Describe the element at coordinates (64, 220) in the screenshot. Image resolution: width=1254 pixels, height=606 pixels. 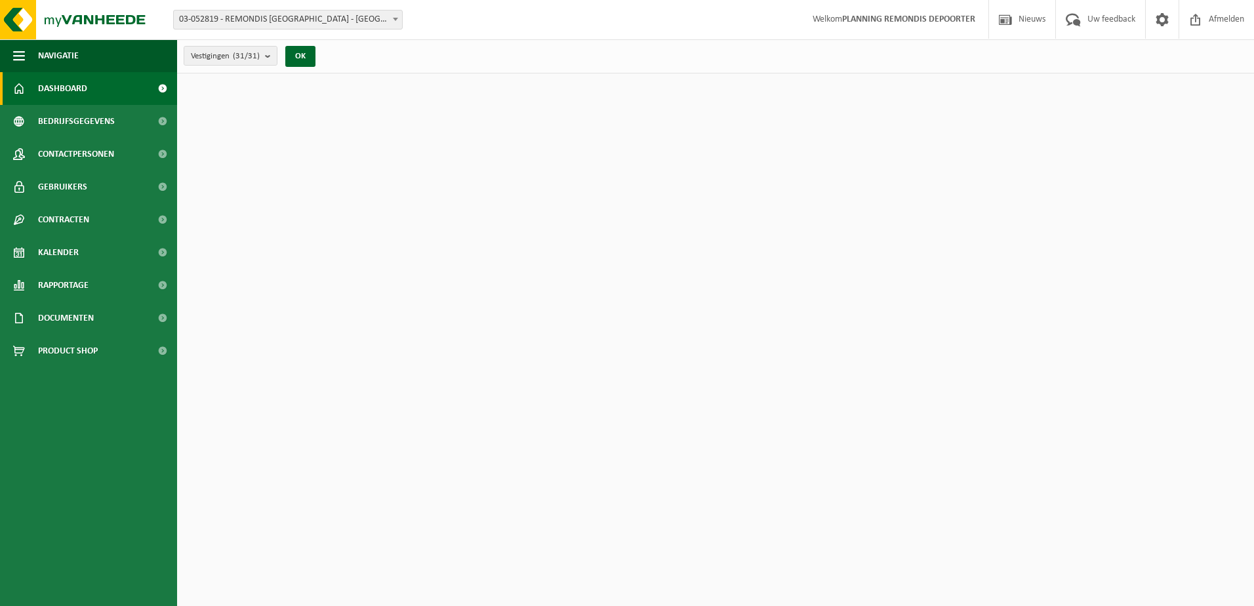
I see `span: Contracten` at that location.